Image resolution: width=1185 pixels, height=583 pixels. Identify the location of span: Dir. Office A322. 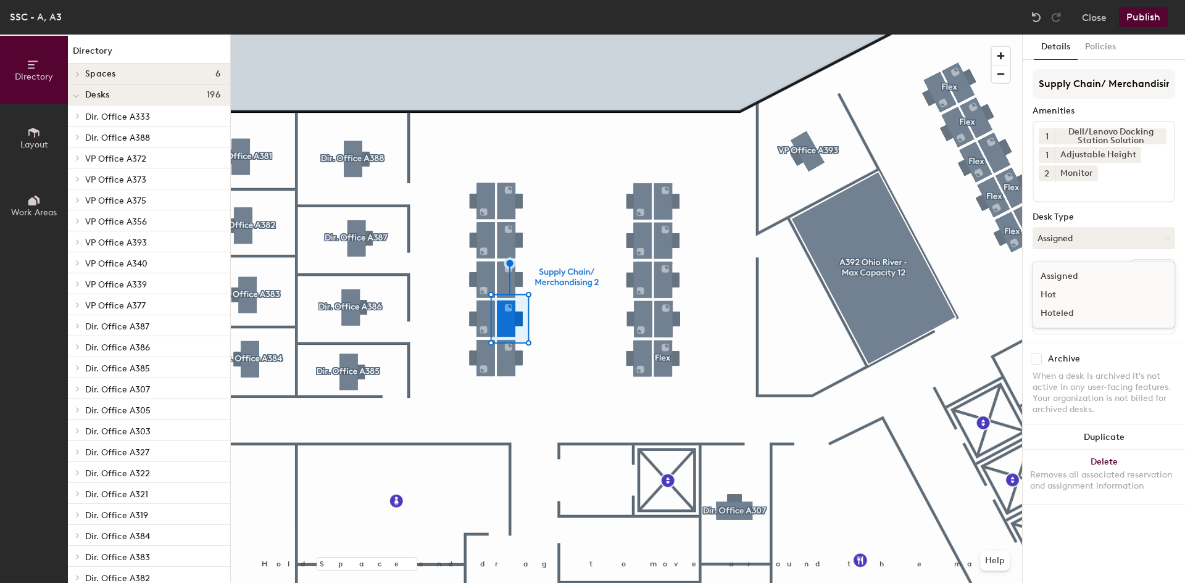
(117, 474).